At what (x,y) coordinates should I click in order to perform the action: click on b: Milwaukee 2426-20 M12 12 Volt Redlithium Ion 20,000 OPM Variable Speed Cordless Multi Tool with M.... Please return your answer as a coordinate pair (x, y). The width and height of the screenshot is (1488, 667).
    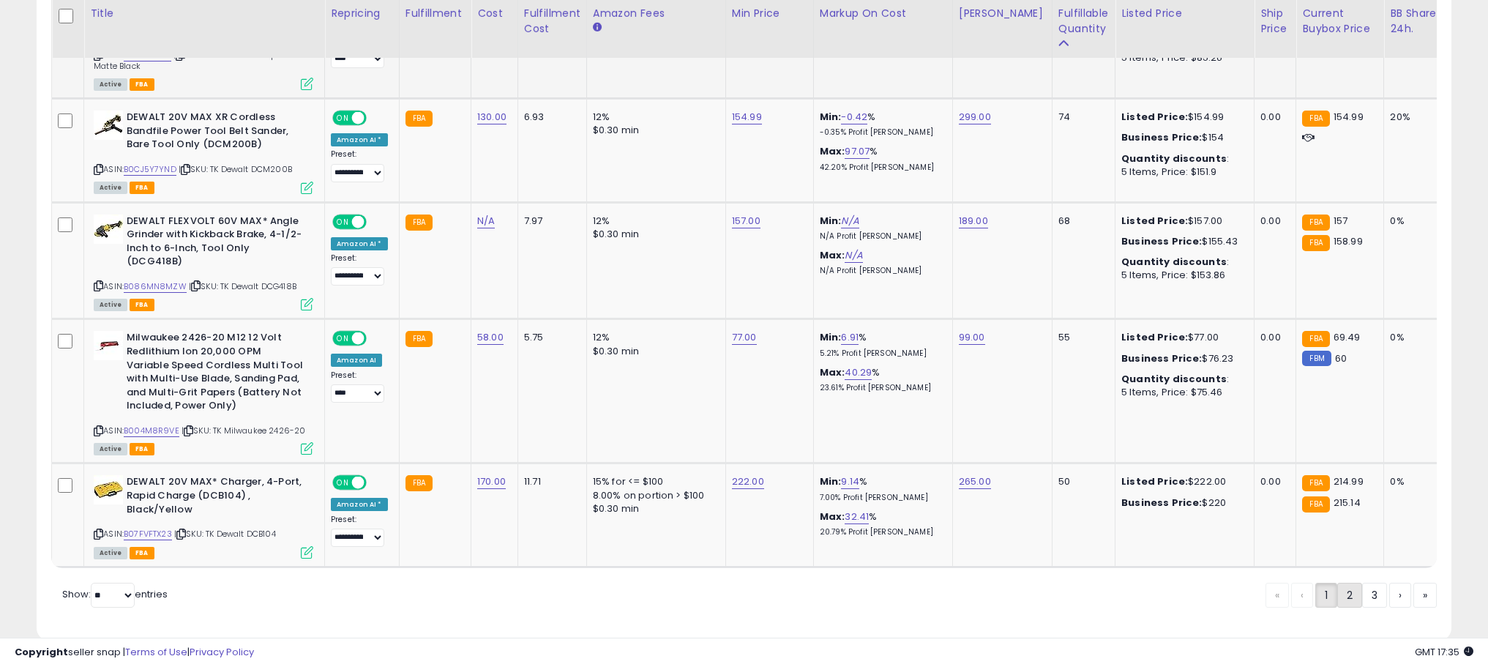
    Looking at the image, I should click on (215, 373).